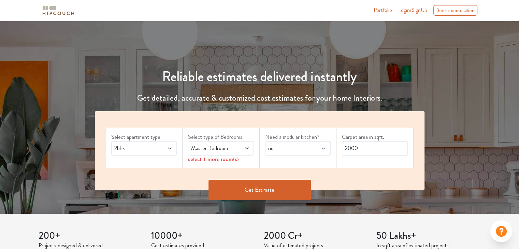  Describe the element at coordinates (135, 148) in the screenshot. I see `span: 2bhk` at that location.